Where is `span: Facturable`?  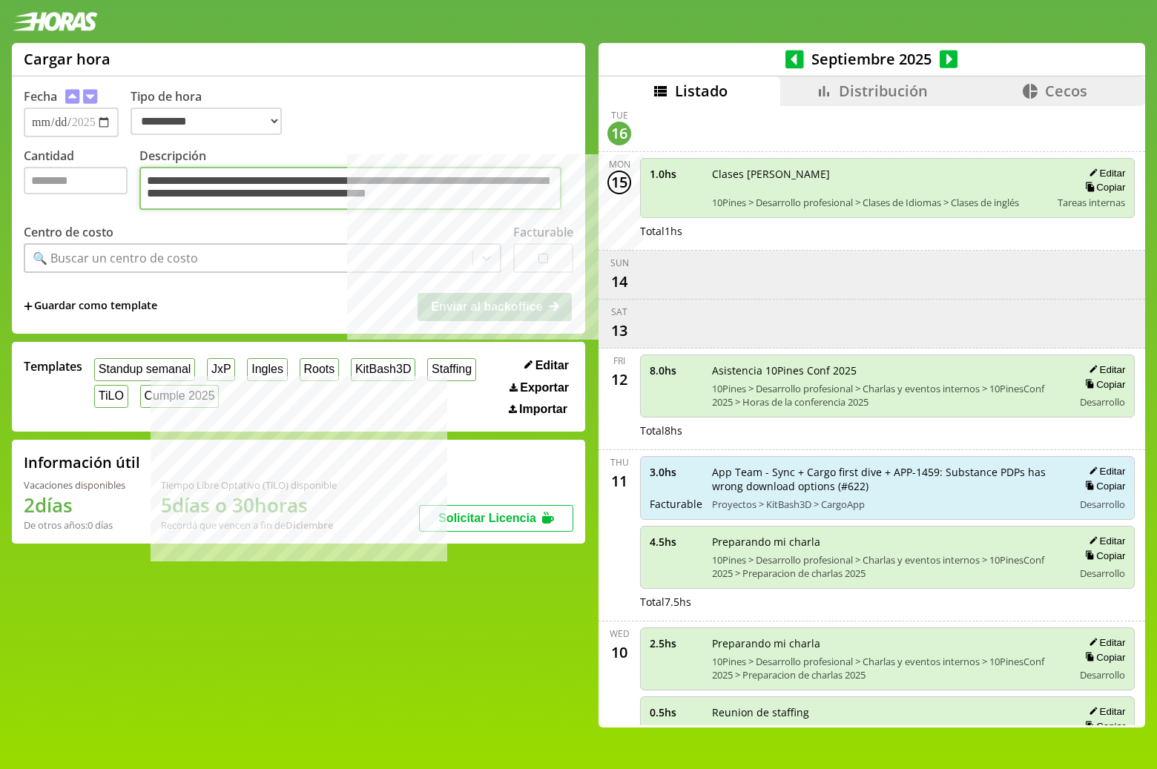 span: Facturable is located at coordinates (676, 504).